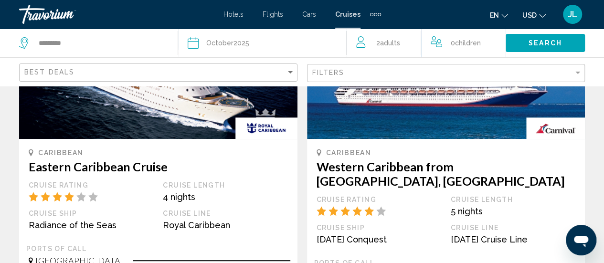 The height and width of the screenshot is (263, 604). What do you see at coordinates (465, 43) in the screenshot?
I see `span: 0` at bounding box center [465, 43].